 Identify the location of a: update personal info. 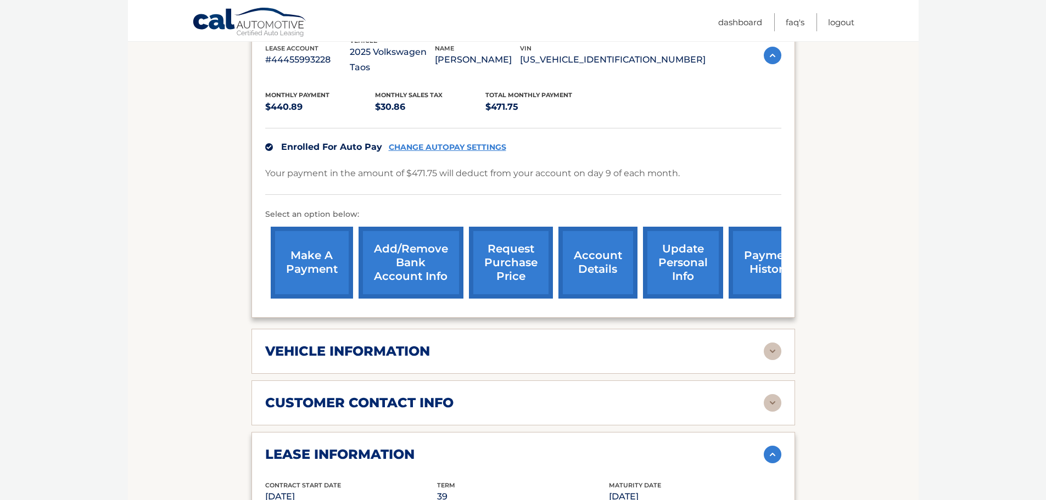
(683, 263).